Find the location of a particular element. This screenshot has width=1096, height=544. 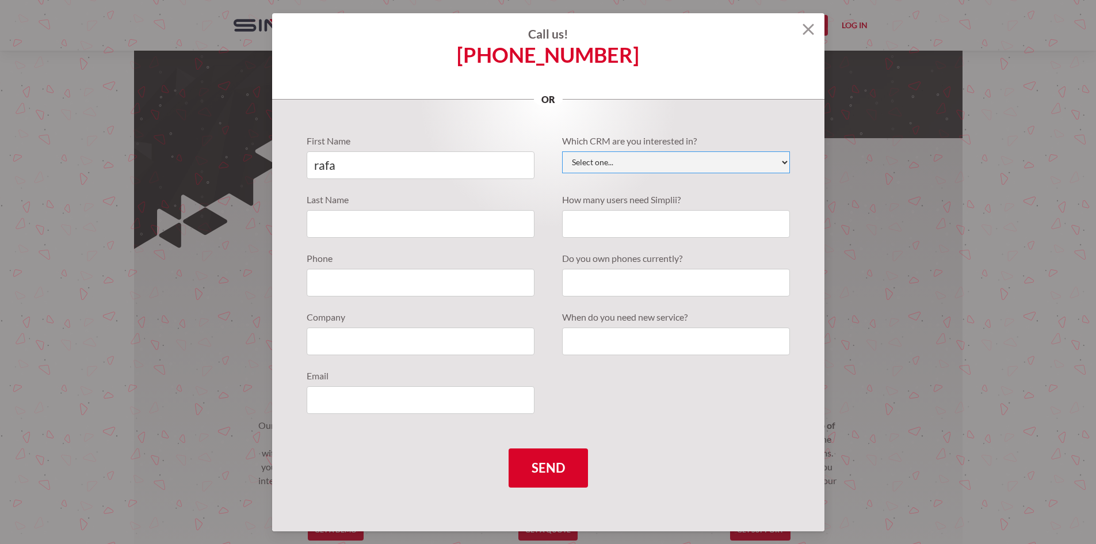

label: Which CRM are you interested in? is located at coordinates (676, 141).